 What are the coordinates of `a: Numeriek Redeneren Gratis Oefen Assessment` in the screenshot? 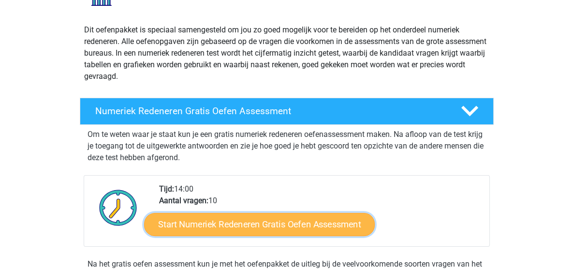 It's located at (287, 111).